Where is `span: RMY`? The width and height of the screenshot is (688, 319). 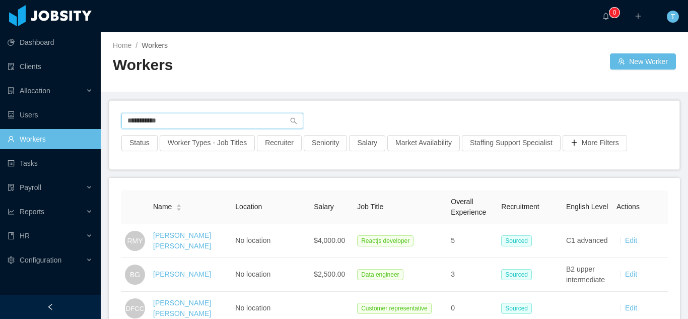 span: RMY is located at coordinates (134, 241).